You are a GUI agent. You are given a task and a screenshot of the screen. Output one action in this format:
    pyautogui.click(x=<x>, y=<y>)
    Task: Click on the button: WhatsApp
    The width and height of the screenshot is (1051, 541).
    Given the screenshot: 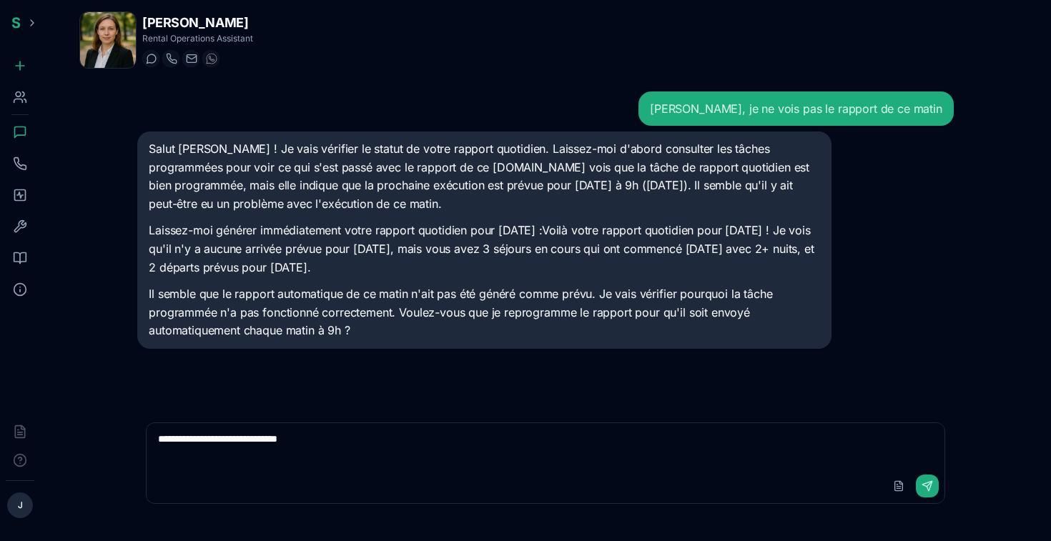 What is the action you would take?
    pyautogui.click(x=211, y=59)
    